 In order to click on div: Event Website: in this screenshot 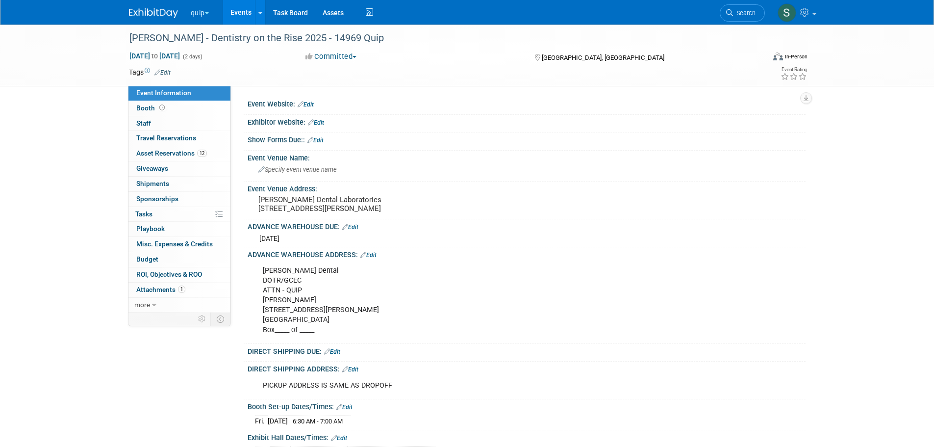, I will do `click(526, 103)`.